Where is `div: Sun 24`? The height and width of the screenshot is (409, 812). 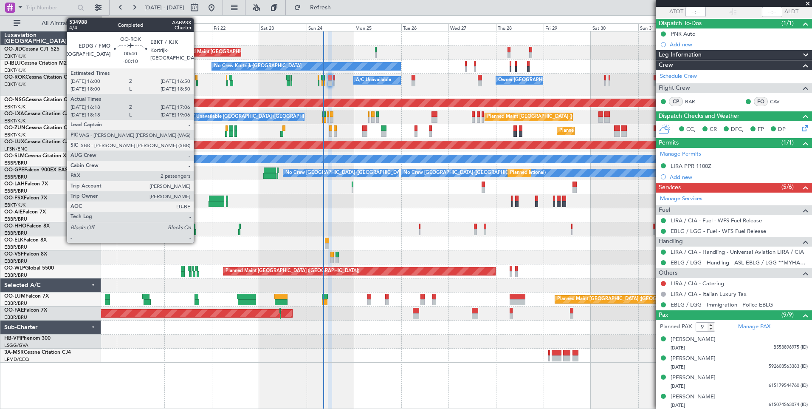
div: Sun 24 is located at coordinates (331, 27).